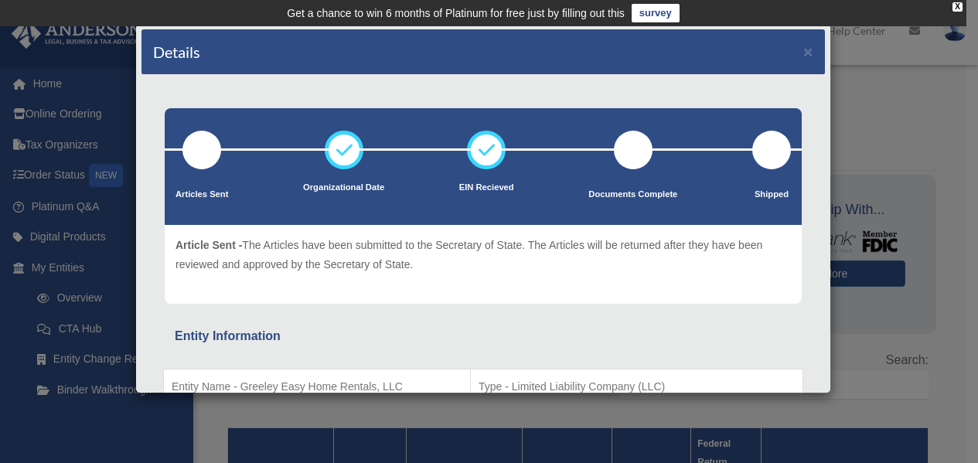  Describe the element at coordinates (343, 188) in the screenshot. I see `p: Organizational Date` at that location.